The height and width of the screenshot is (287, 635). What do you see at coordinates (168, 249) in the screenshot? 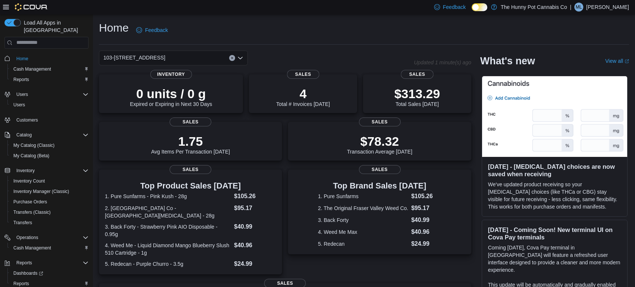
I see `dt: 4. Weed Me - Liquid Diamond Mango Blueberry Slush 510 Cartridge - 1g` at bounding box center [168, 249].